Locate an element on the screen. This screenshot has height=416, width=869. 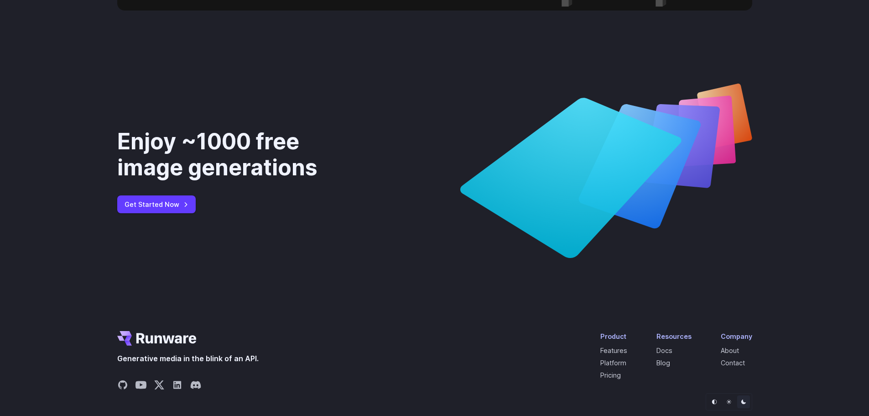
button: Dark is located at coordinates (744, 401).